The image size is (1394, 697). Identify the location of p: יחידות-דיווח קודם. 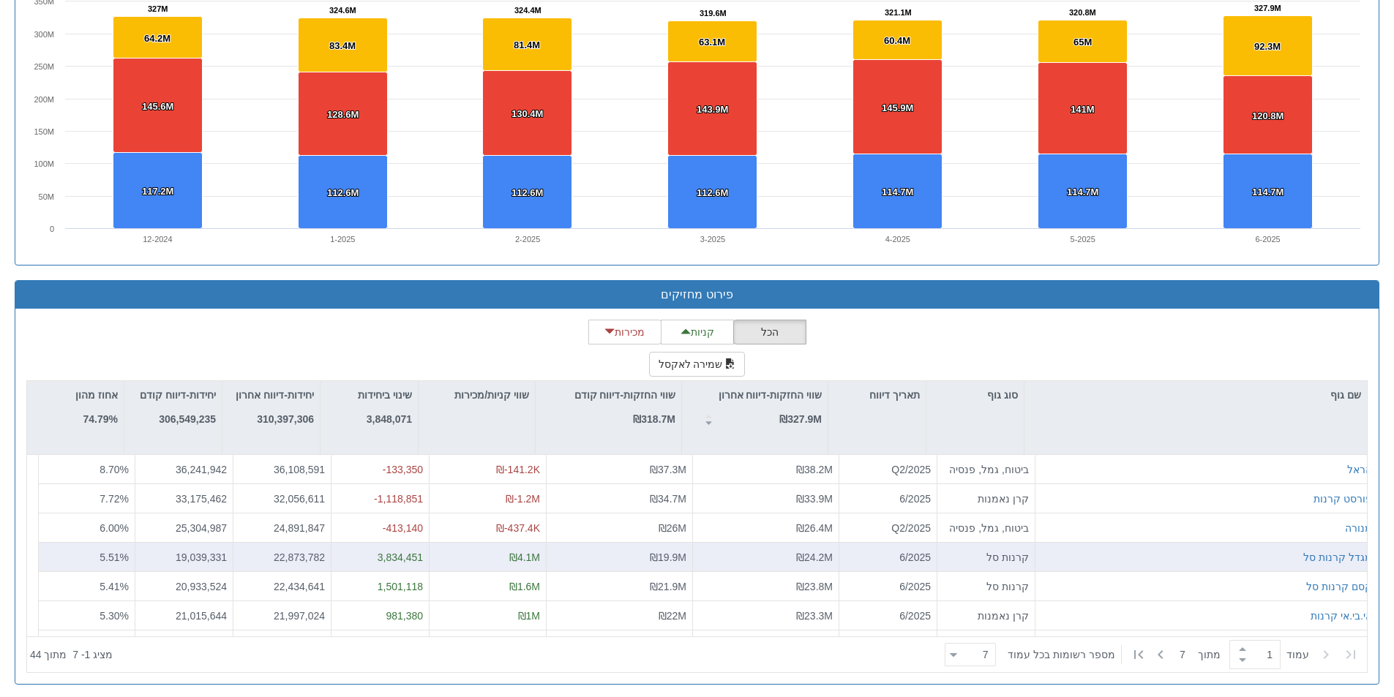
(178, 395).